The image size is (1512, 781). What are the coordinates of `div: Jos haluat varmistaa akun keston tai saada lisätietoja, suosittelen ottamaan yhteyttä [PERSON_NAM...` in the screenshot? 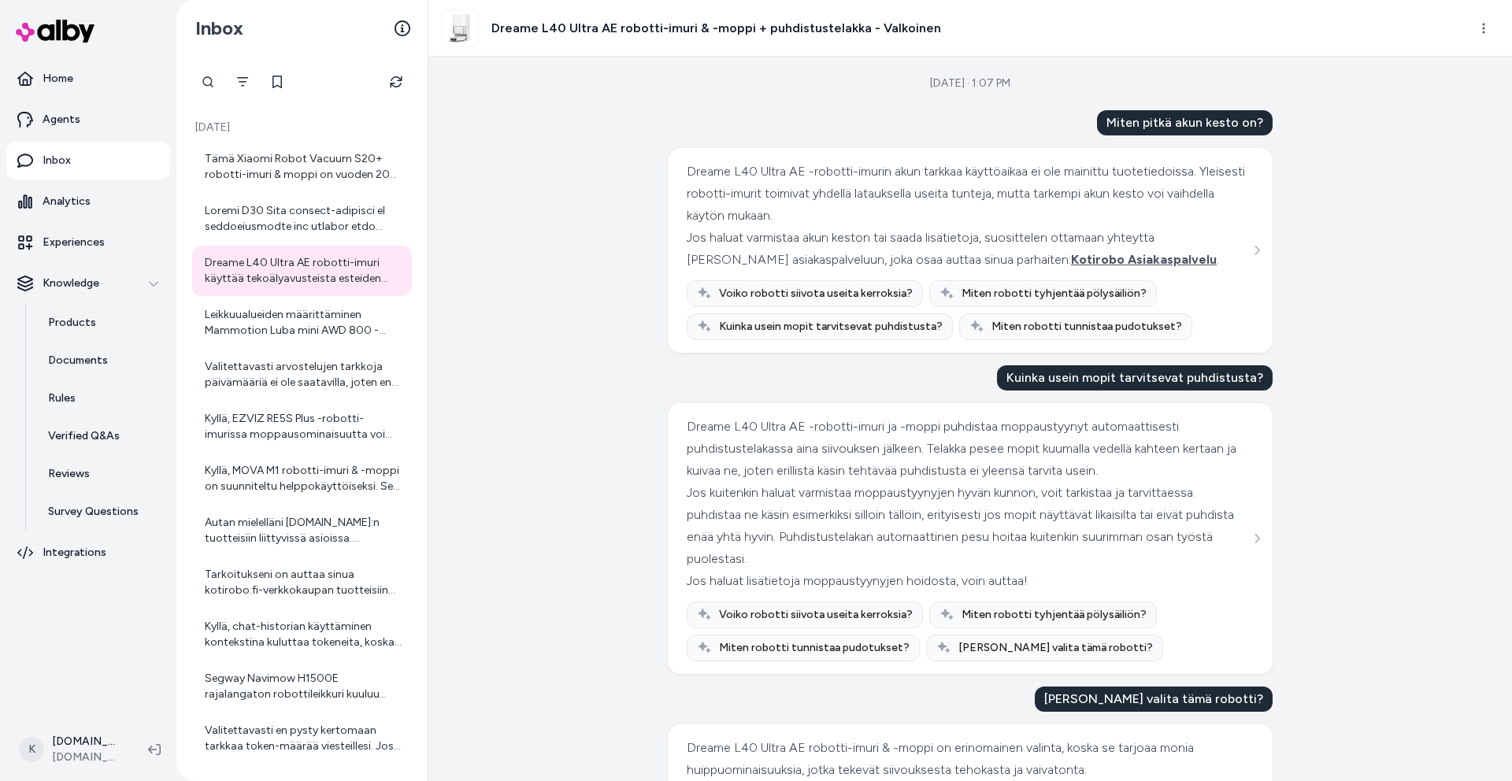 It's located at (968, 249).